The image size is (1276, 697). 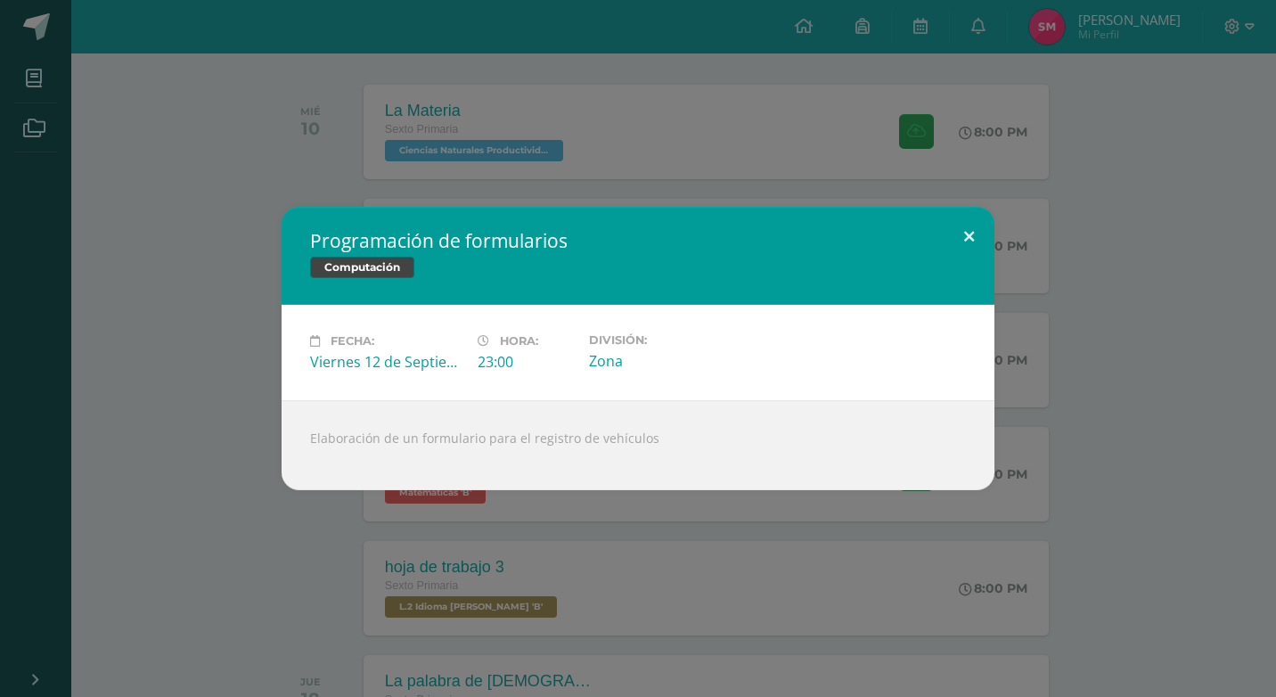 What do you see at coordinates (969, 237) in the screenshot?
I see `button: Close (Esc)` at bounding box center [969, 237].